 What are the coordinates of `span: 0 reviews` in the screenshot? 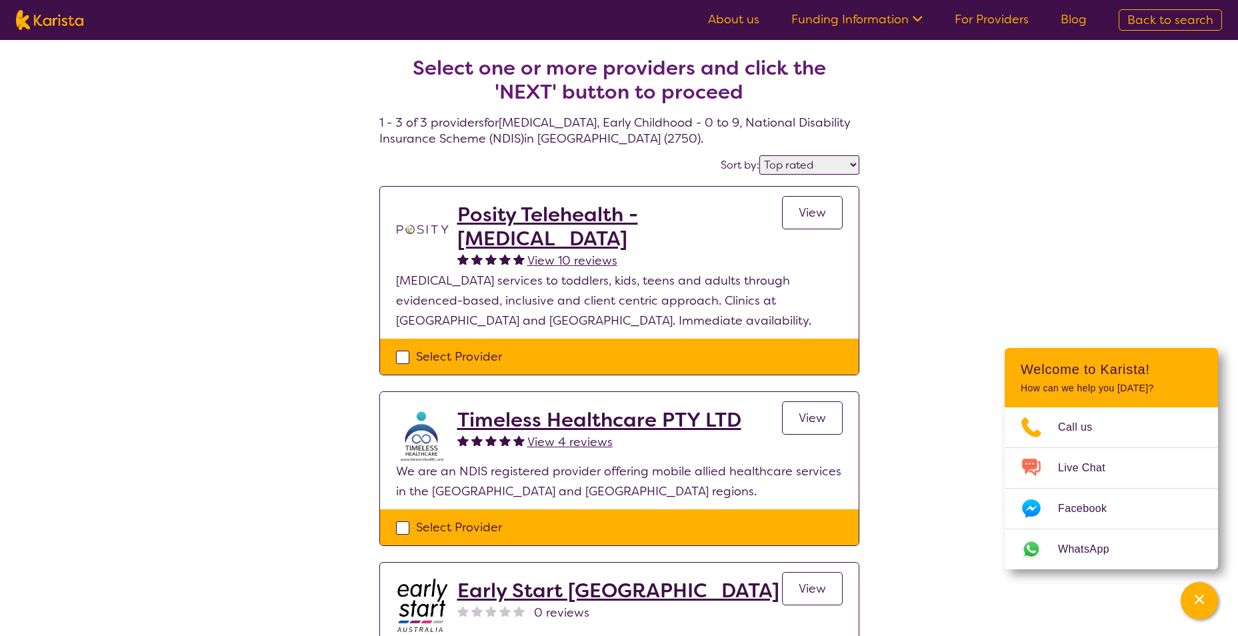 It's located at (561, 613).